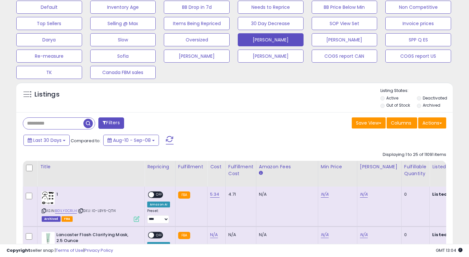 This screenshot has height=257, width=469. What do you see at coordinates (91, 206) in the screenshot?
I see `div: ASIN:` at bounding box center [91, 206].